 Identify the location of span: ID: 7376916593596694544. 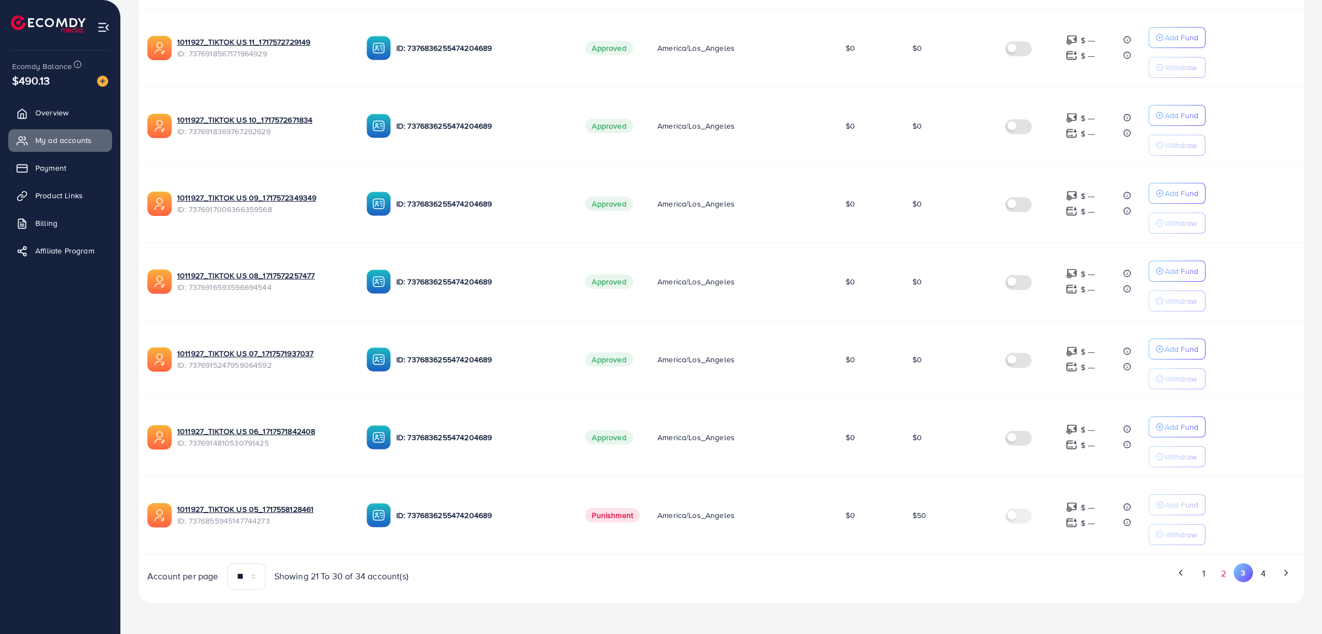
(263, 287).